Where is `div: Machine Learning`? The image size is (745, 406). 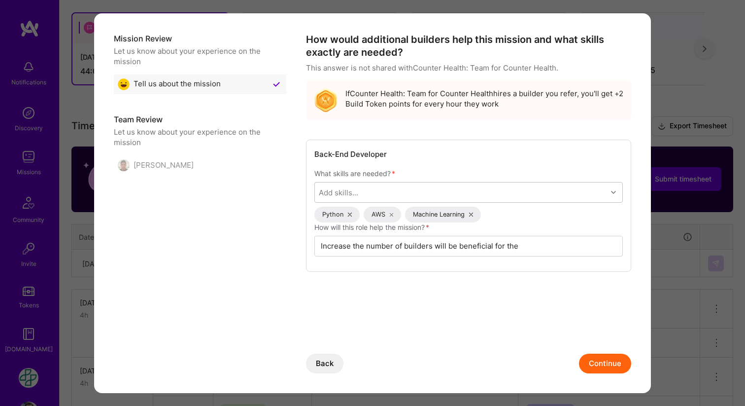 div: Machine Learning is located at coordinates (443, 214).